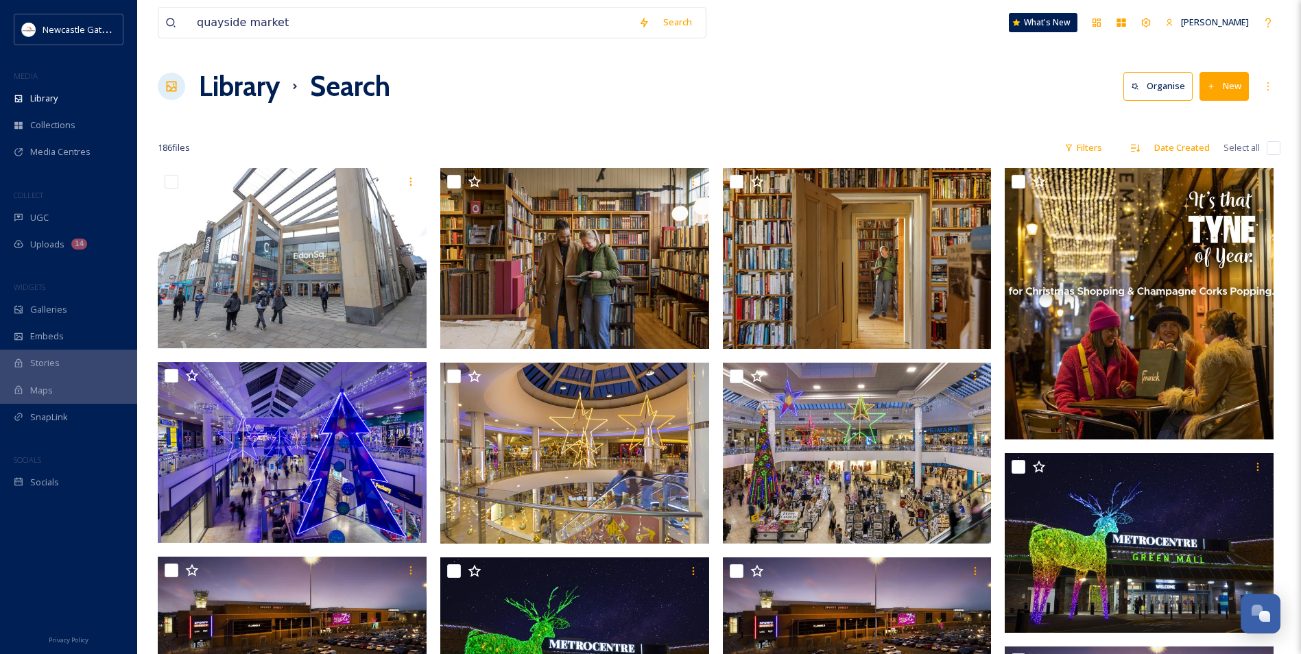 This screenshot has width=1301, height=654. Describe the element at coordinates (1260, 614) in the screenshot. I see `button: Open Chat` at that location.